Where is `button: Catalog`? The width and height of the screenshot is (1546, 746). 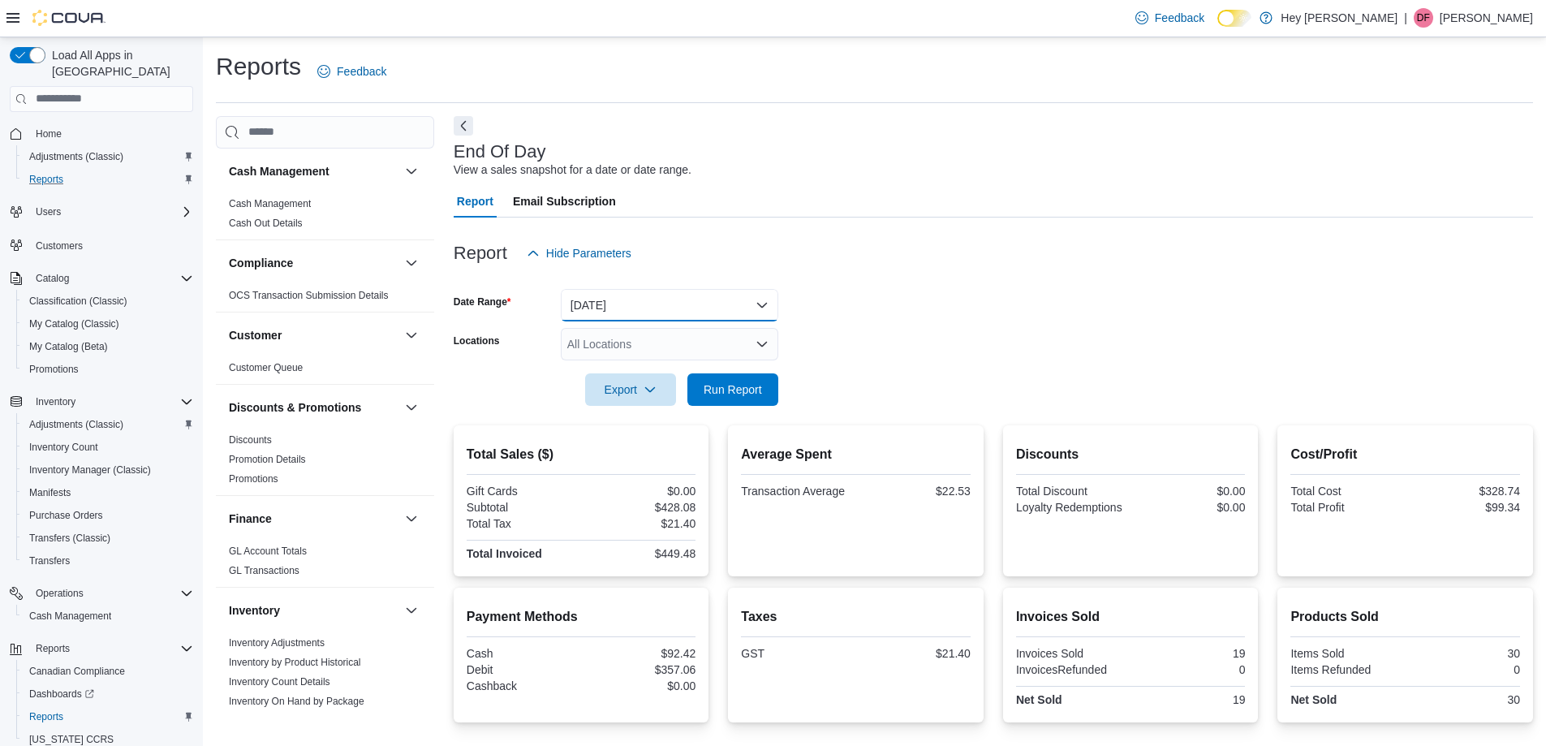
button: Catalog is located at coordinates (52, 278).